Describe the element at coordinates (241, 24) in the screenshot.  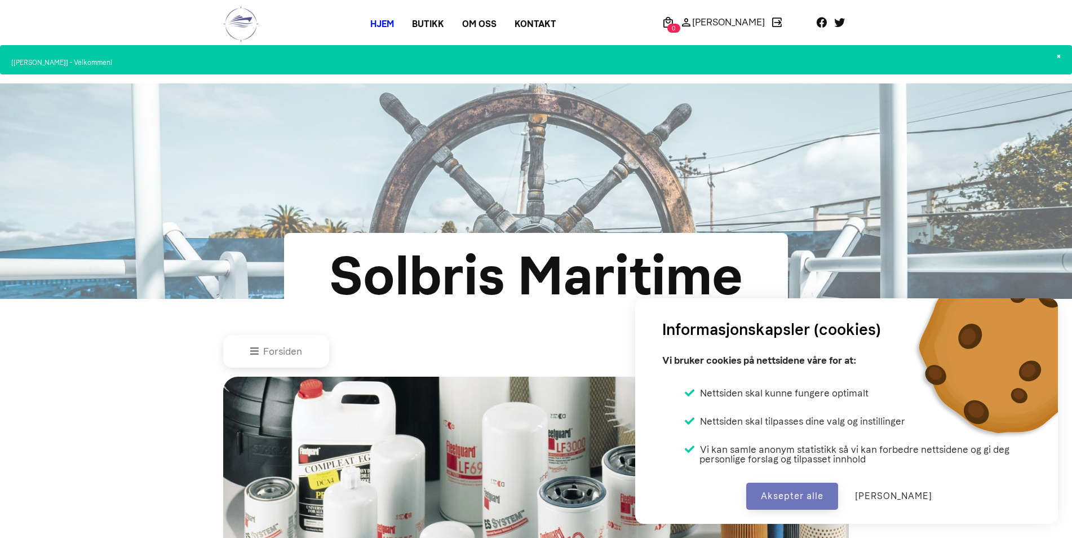
I see `img: logo` at that location.